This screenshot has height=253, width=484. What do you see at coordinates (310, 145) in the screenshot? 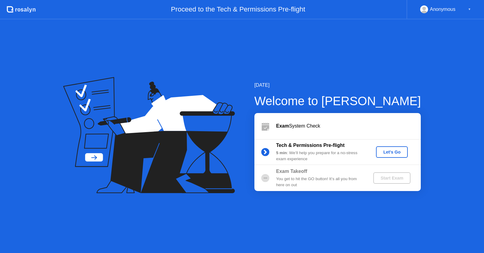
I see `b: Tech & Permissions Pre-flight` at bounding box center [310, 145].